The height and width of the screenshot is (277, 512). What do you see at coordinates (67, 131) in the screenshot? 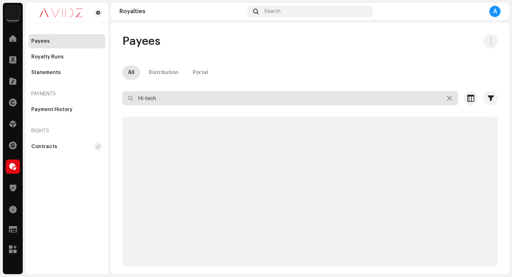
I see `div: Rights` at bounding box center [67, 131].